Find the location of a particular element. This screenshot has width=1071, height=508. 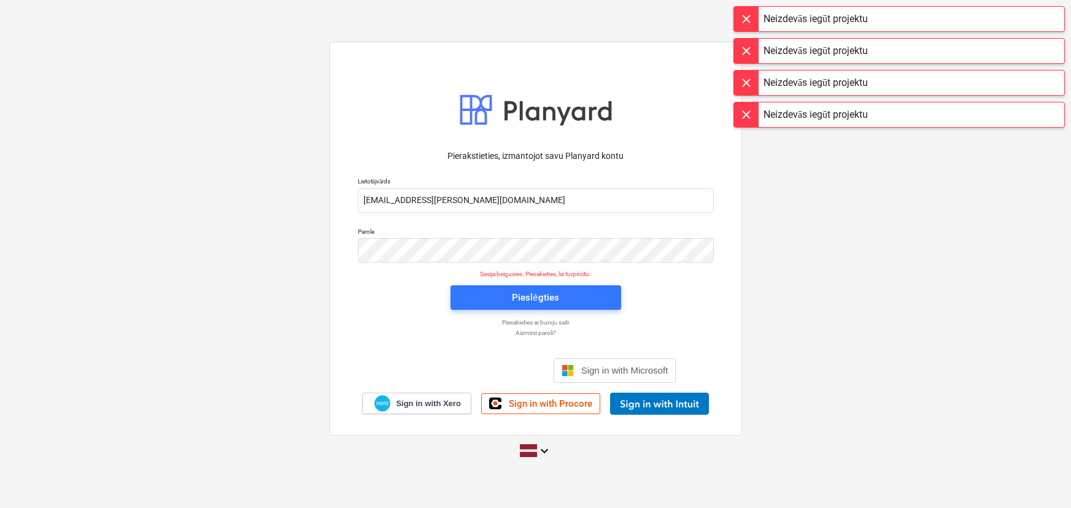

a: Piesakieties ar burvju saiti is located at coordinates (536, 322).